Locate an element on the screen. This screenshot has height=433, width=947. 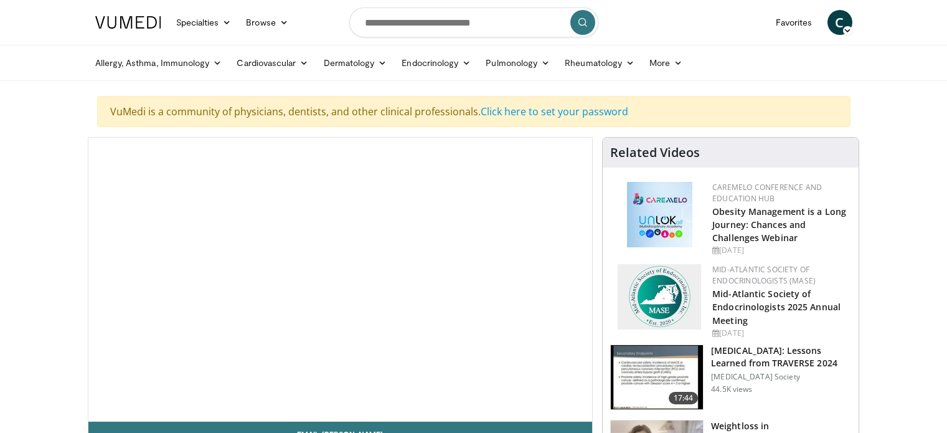
a: C is located at coordinates (840, 22).